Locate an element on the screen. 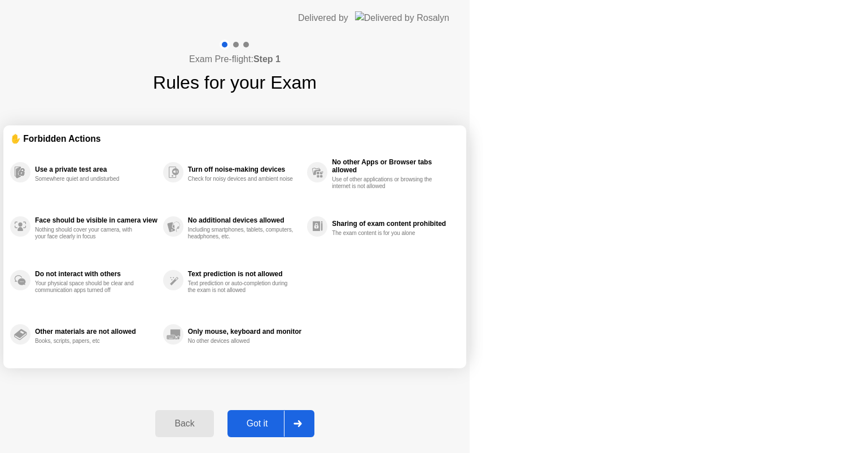  div: Do not interact with others is located at coordinates (96, 274).